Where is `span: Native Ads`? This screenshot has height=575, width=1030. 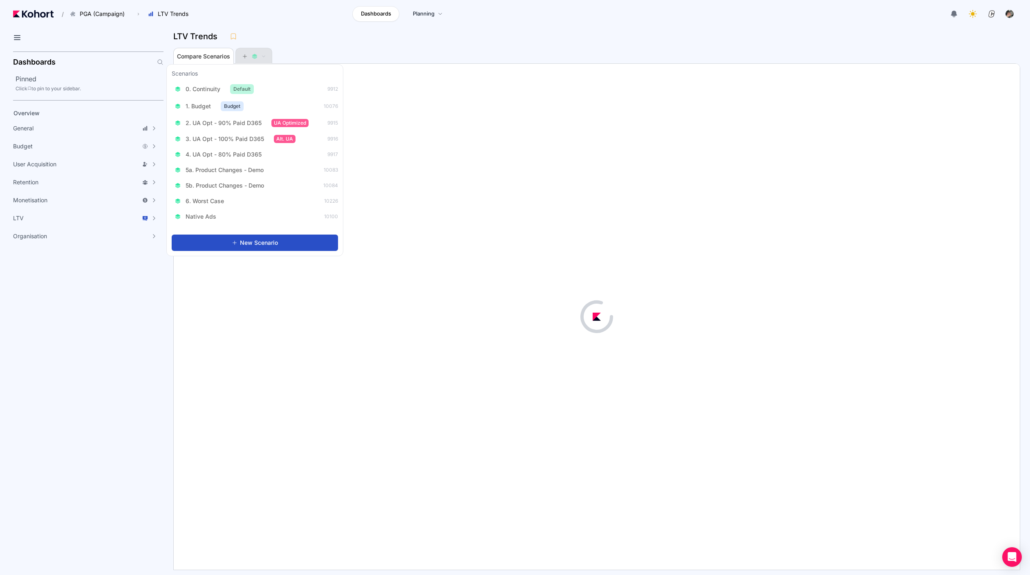
span: Native Ads is located at coordinates (201, 217).